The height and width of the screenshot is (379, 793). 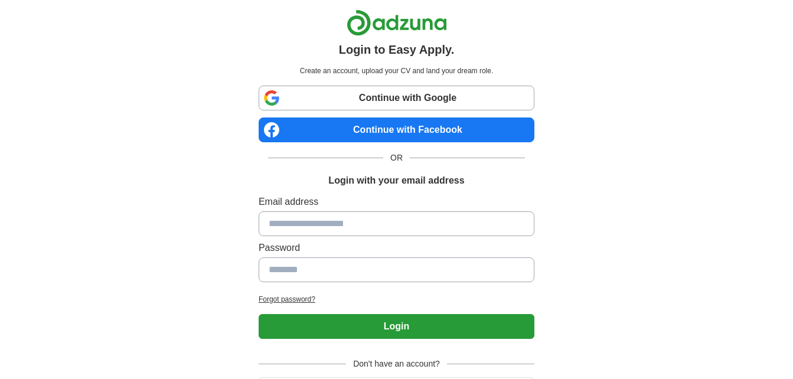 What do you see at coordinates (396, 364) in the screenshot?
I see `span: Don't have an account?` at bounding box center [396, 364].